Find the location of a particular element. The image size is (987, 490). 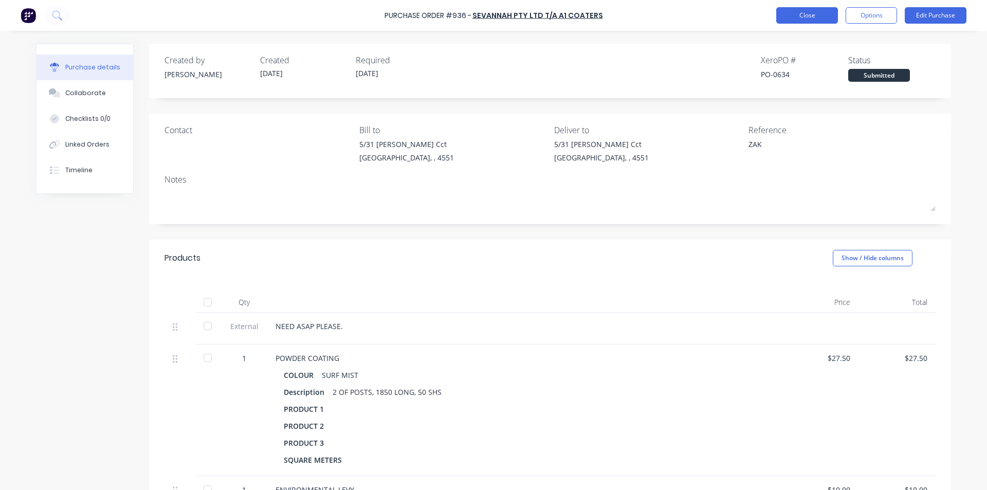

div: Created by is located at coordinates (208, 60).